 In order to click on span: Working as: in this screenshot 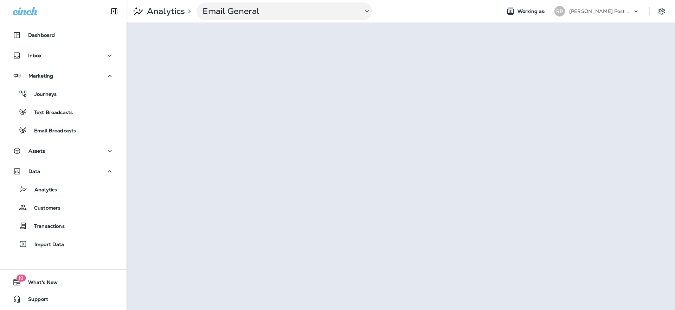, I will do `click(532, 11)`.